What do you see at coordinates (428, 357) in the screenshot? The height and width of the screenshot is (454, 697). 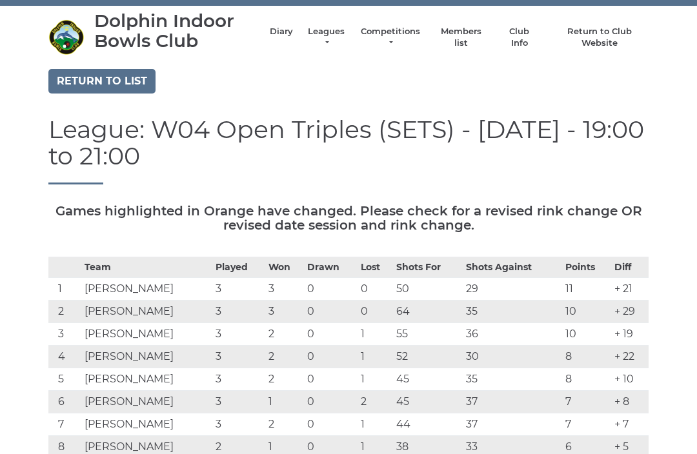 I see `td: 52` at bounding box center [428, 357].